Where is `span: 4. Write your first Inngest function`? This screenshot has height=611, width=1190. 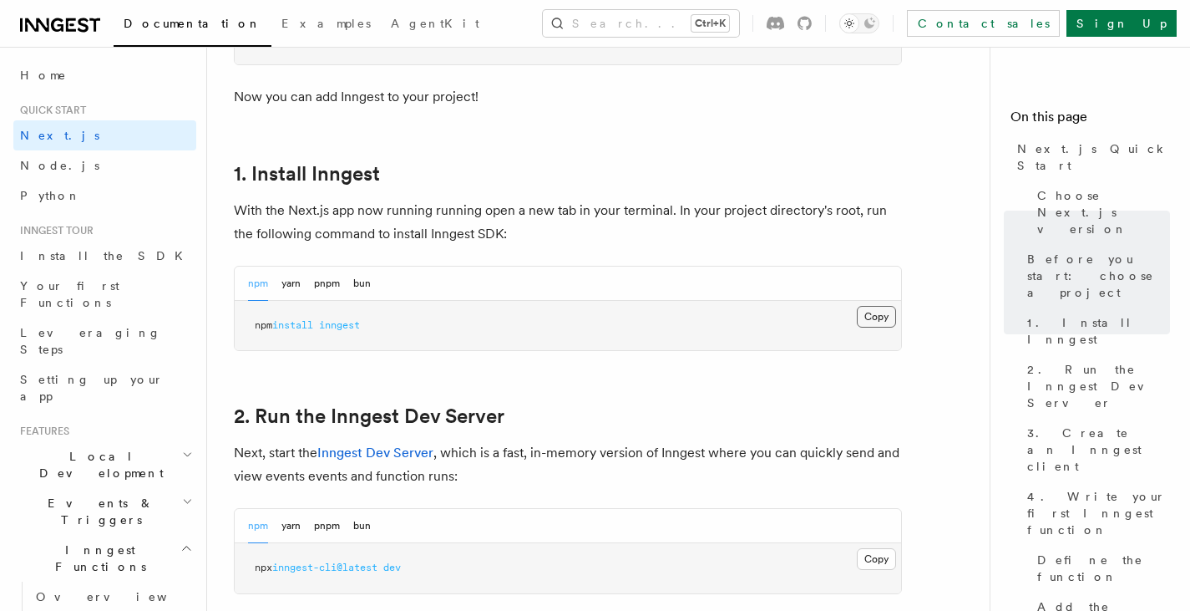
span: 4. Write your first Inngest function is located at coordinates (1098, 513).